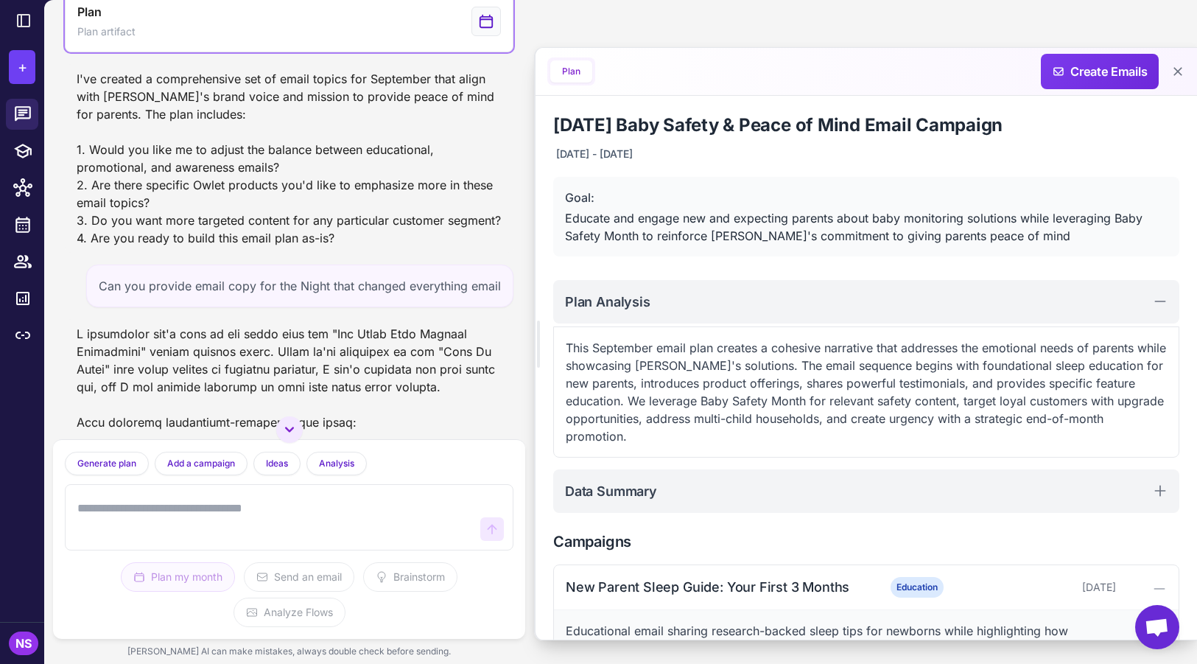  What do you see at coordinates (337, 463) in the screenshot?
I see `button: Analysis` at bounding box center [337, 463].